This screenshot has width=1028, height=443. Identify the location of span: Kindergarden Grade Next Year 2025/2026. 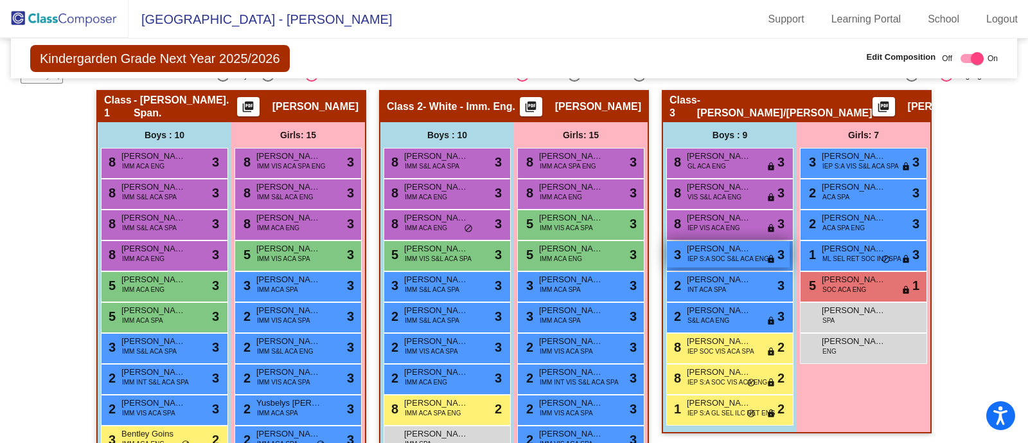
(160, 58).